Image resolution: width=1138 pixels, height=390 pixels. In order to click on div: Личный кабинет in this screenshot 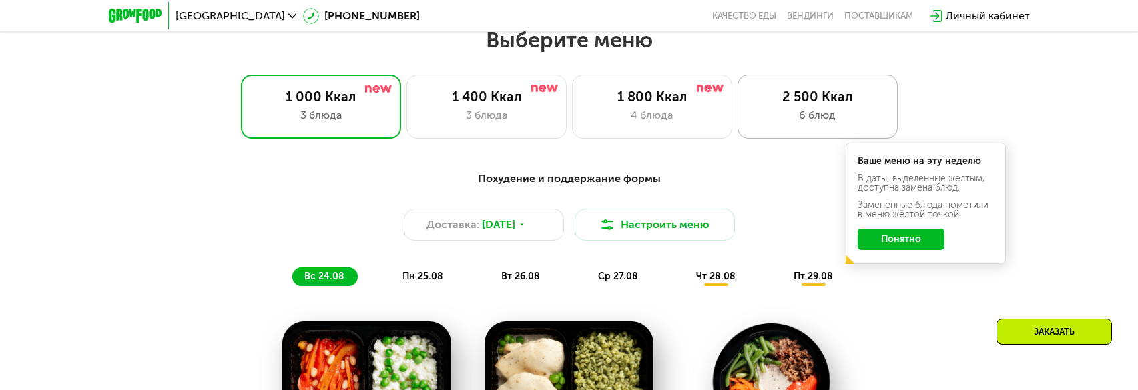, I will do `click(988, 16)`.